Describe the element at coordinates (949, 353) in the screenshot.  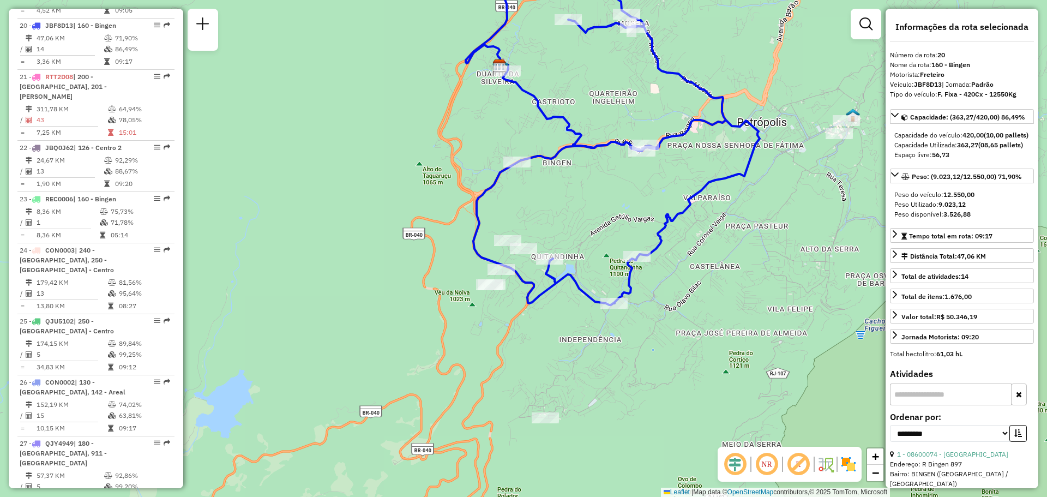
I see `strong: 61,03 hL` at that location.